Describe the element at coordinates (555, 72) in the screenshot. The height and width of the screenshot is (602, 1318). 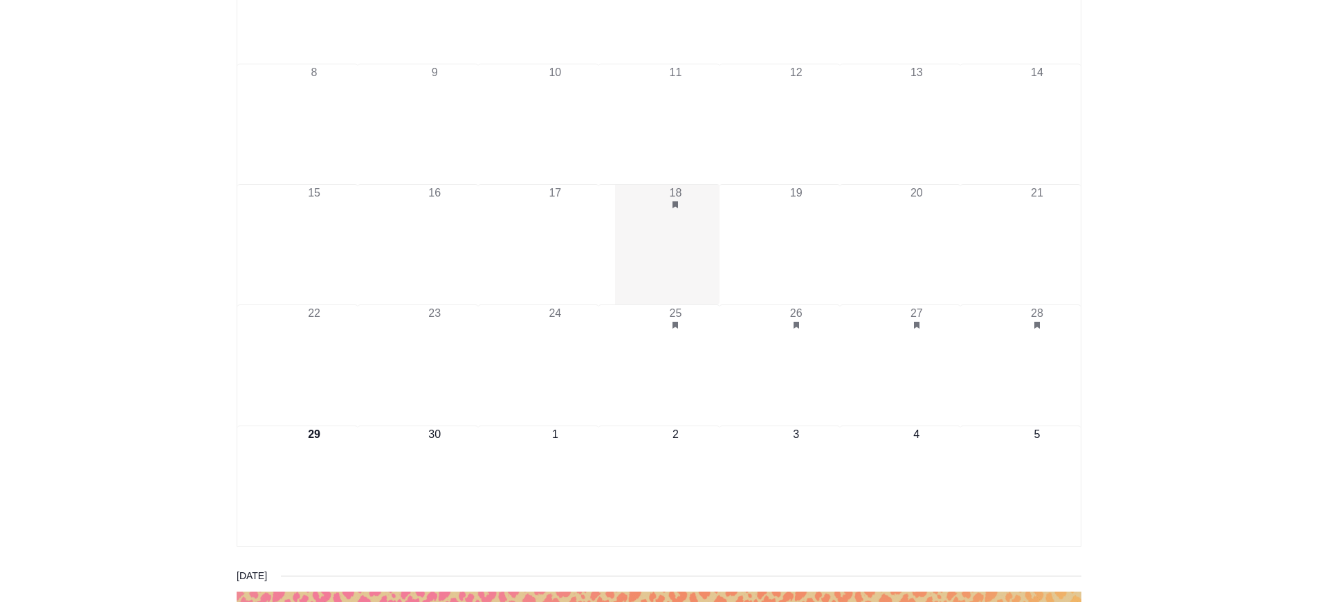
I see `time: 10` at that location.